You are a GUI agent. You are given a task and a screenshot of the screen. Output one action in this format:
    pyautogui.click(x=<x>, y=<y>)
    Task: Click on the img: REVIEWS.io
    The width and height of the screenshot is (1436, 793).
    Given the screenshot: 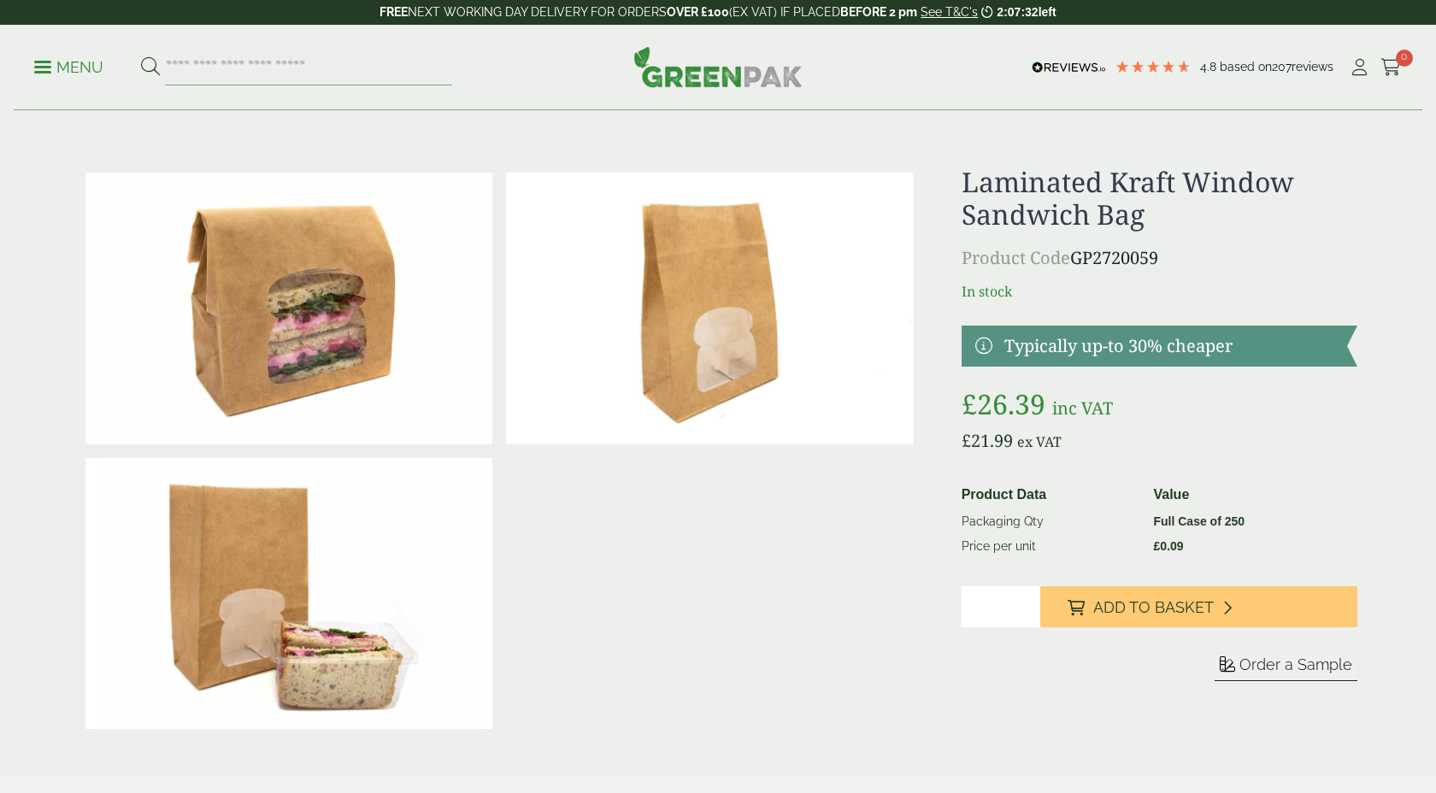 What is the action you would take?
    pyautogui.click(x=1068, y=68)
    